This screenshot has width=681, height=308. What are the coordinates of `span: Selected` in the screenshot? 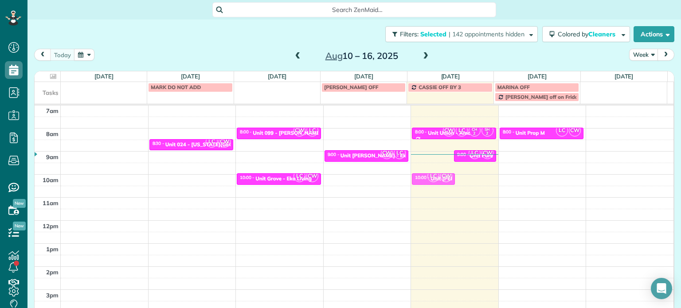 It's located at (433, 34).